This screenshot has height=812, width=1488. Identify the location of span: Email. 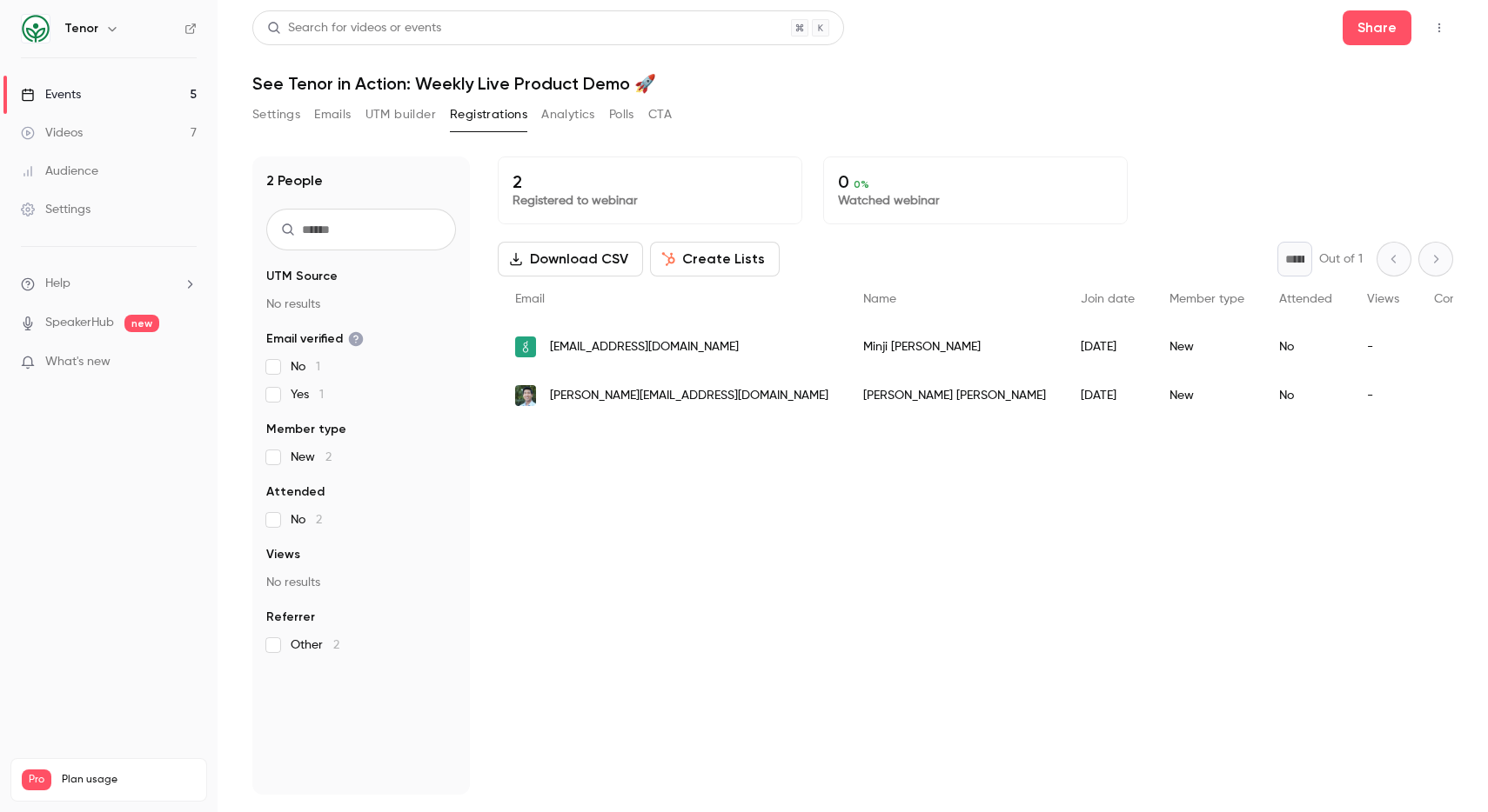
(530, 299).